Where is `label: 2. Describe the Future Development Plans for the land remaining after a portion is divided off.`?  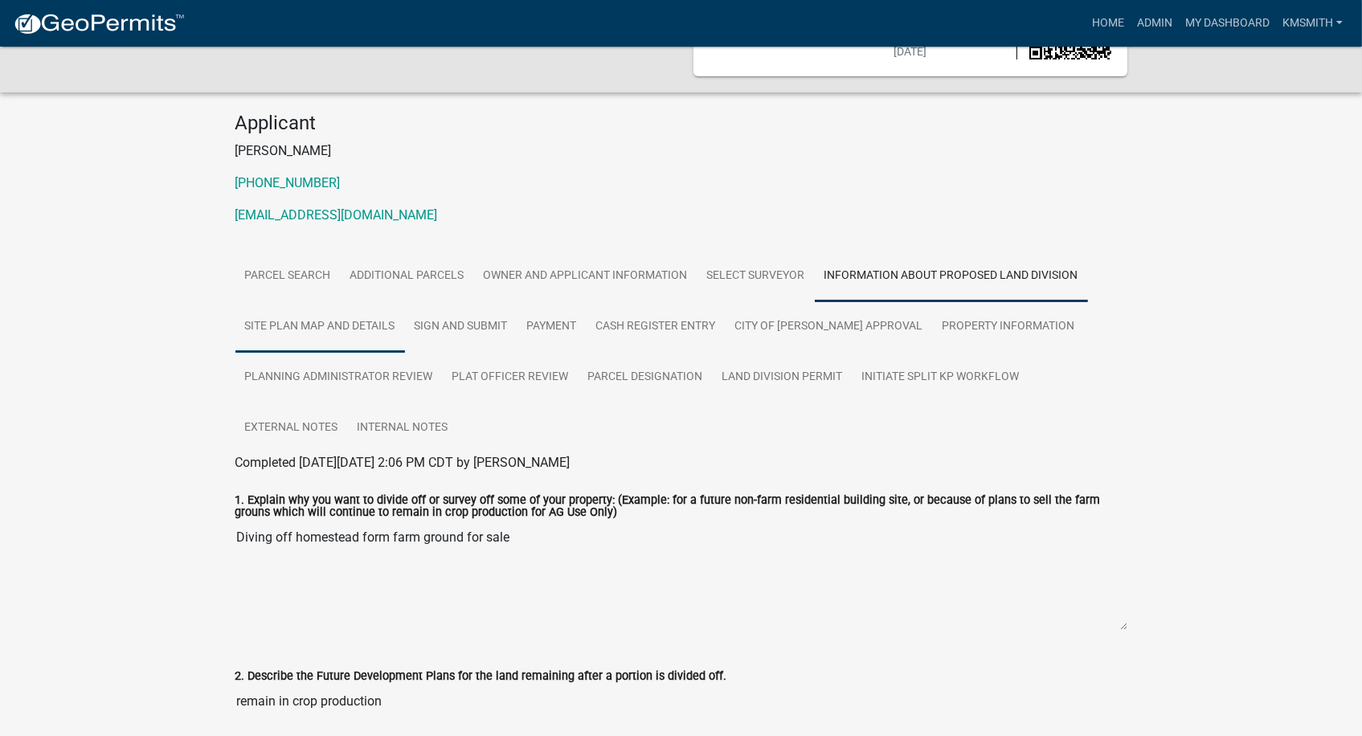 label: 2. Describe the Future Development Plans for the land remaining after a portion is divided off. is located at coordinates (481, 677).